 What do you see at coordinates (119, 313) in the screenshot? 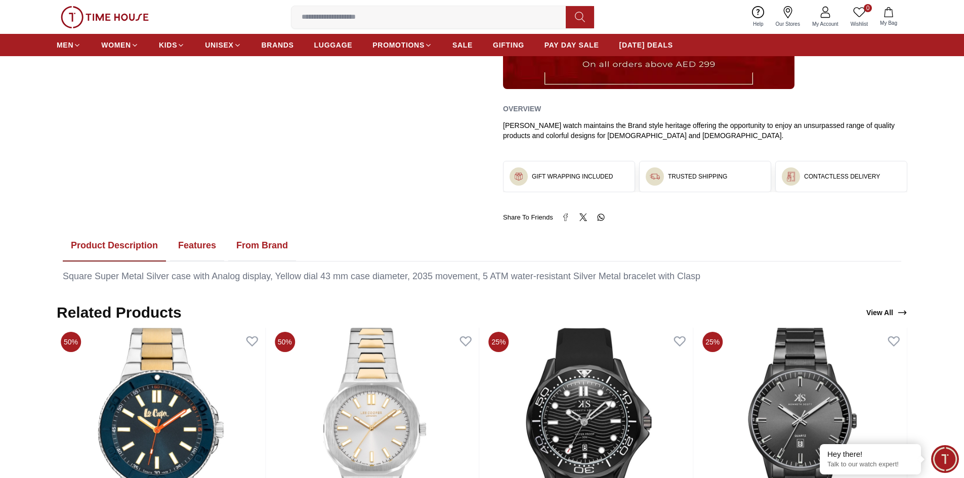
I see `h2: Related Products` at bounding box center [119, 313].